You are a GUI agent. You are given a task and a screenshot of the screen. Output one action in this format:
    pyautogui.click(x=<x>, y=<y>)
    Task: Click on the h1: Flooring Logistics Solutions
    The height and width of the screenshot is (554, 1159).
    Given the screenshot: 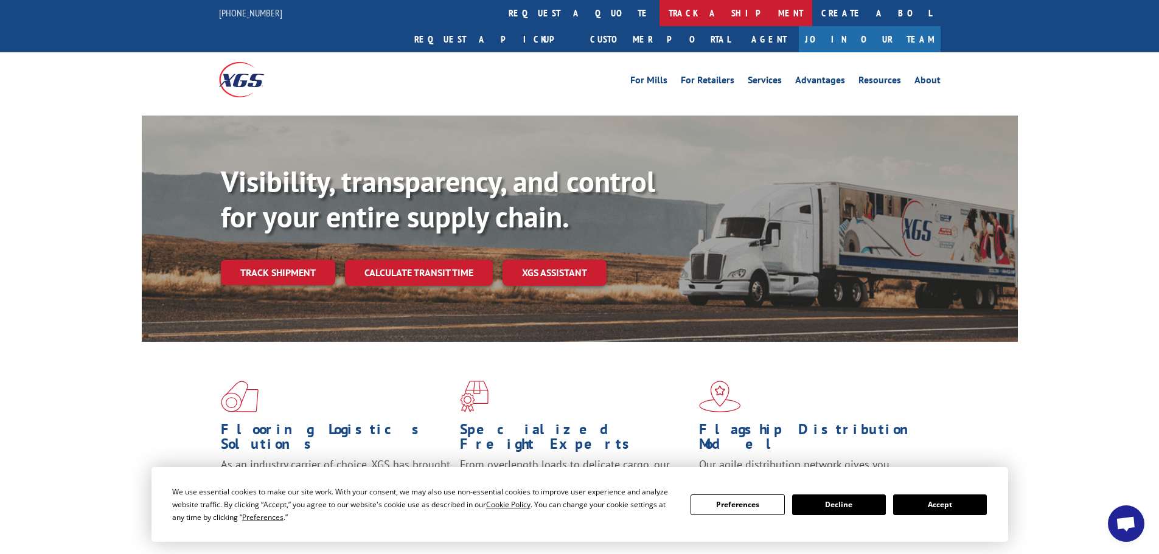 What is the action you would take?
    pyautogui.click(x=336, y=440)
    